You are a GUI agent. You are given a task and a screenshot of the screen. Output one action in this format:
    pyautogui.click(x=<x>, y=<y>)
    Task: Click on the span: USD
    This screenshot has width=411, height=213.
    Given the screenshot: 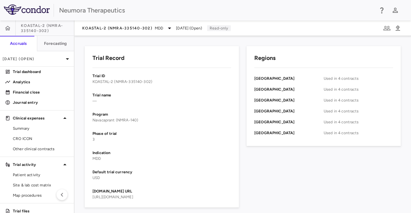 What is the action you would take?
    pyautogui.click(x=96, y=178)
    